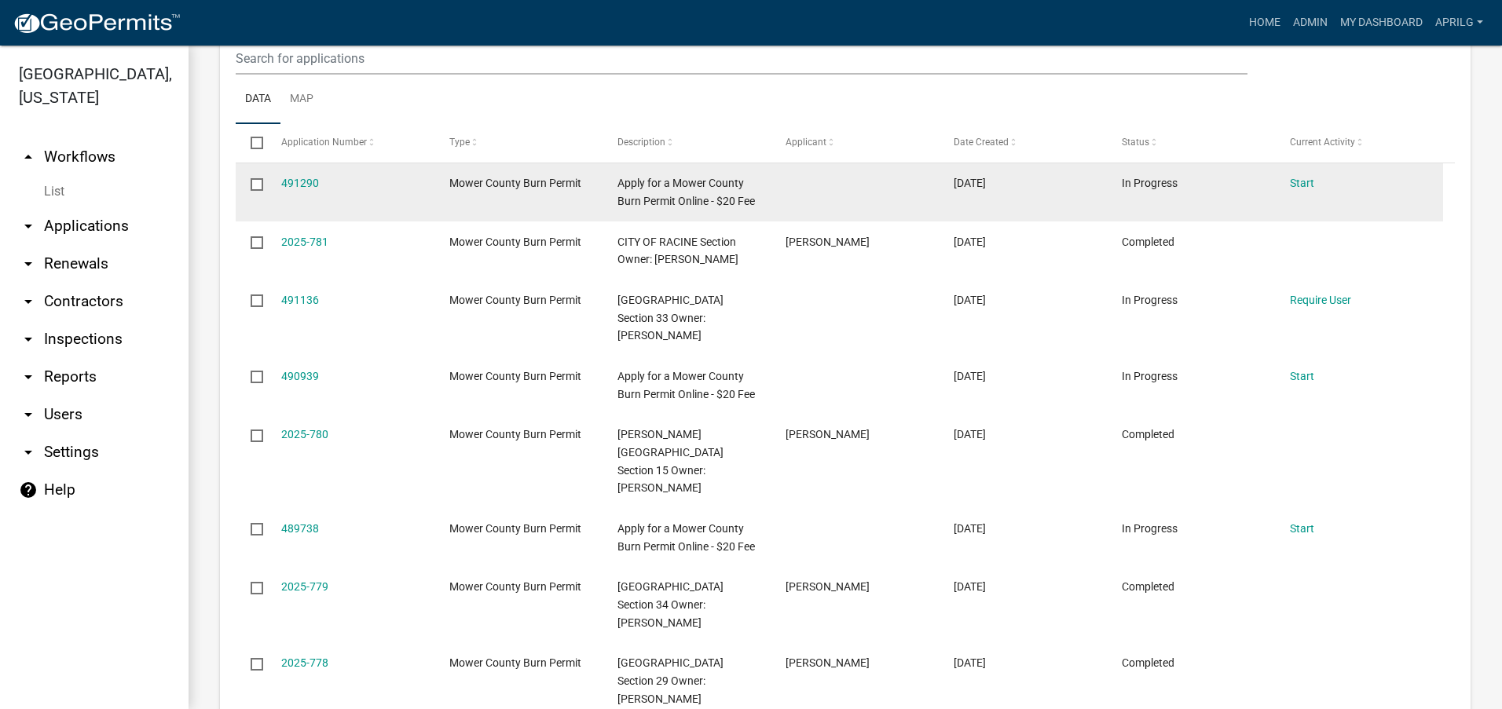 The image size is (1502, 709). What do you see at coordinates (1322, 142) in the screenshot?
I see `span: Current Activity` at bounding box center [1322, 142].